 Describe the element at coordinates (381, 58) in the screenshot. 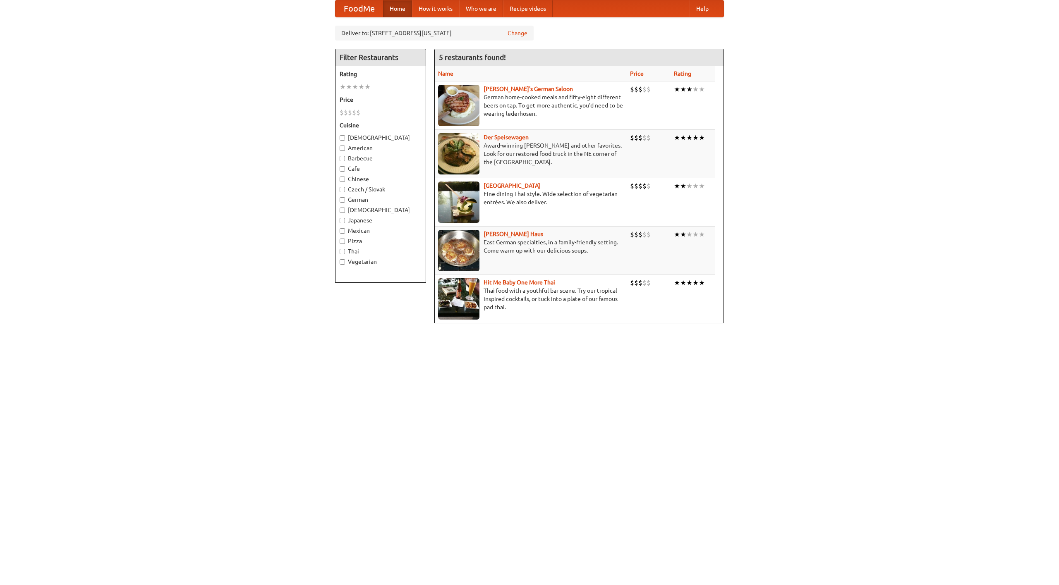

I see `h4: Filter Restaurants` at that location.